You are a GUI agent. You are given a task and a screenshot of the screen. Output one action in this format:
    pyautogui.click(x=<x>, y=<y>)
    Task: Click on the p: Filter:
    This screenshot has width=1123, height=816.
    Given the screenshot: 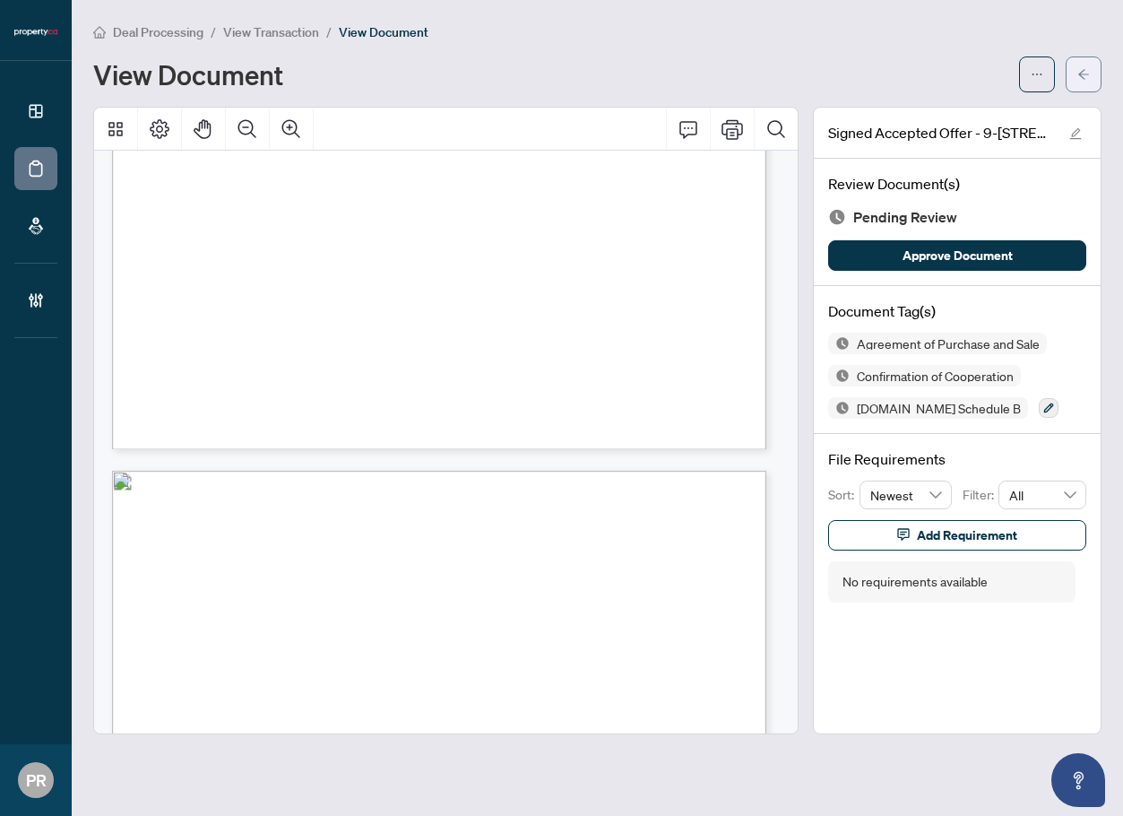 What is the action you would take?
    pyautogui.click(x=981, y=495)
    